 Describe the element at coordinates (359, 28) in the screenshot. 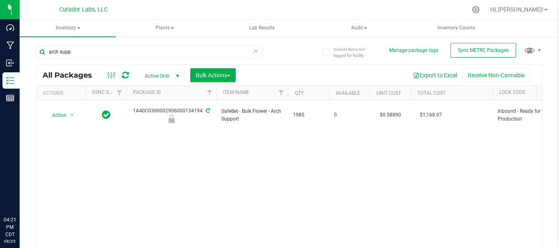

I see `a: Audit` at that location.